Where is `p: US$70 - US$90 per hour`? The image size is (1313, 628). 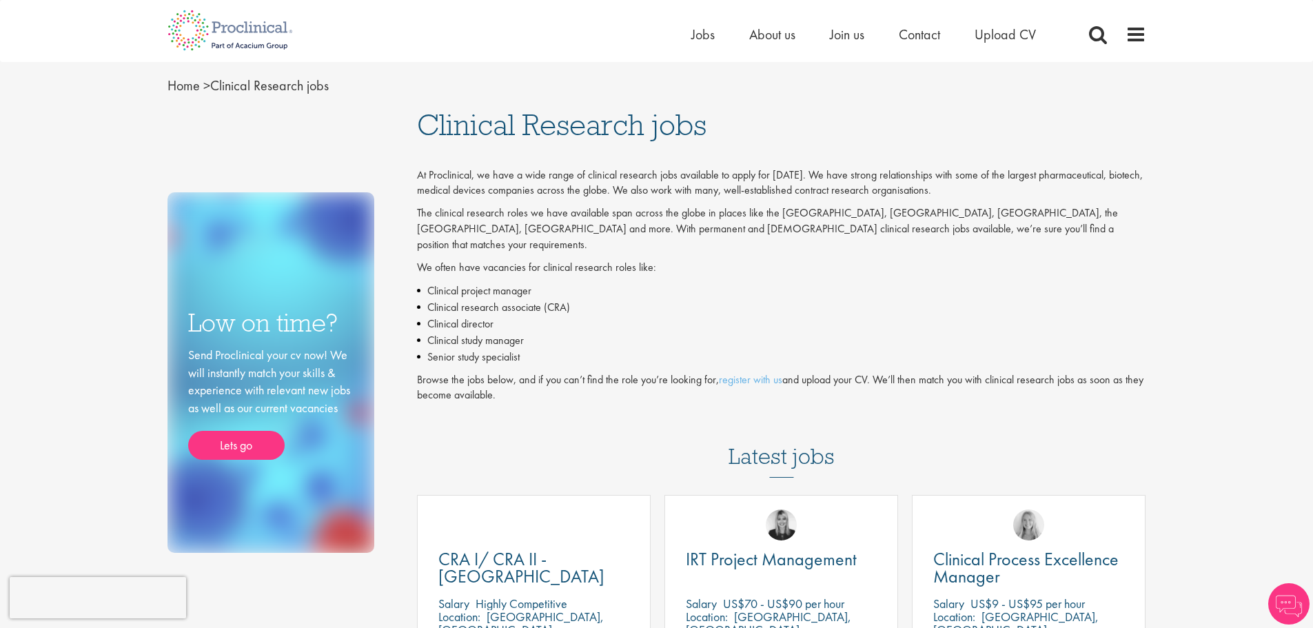
p: US$70 - US$90 per hour is located at coordinates (784, 603).